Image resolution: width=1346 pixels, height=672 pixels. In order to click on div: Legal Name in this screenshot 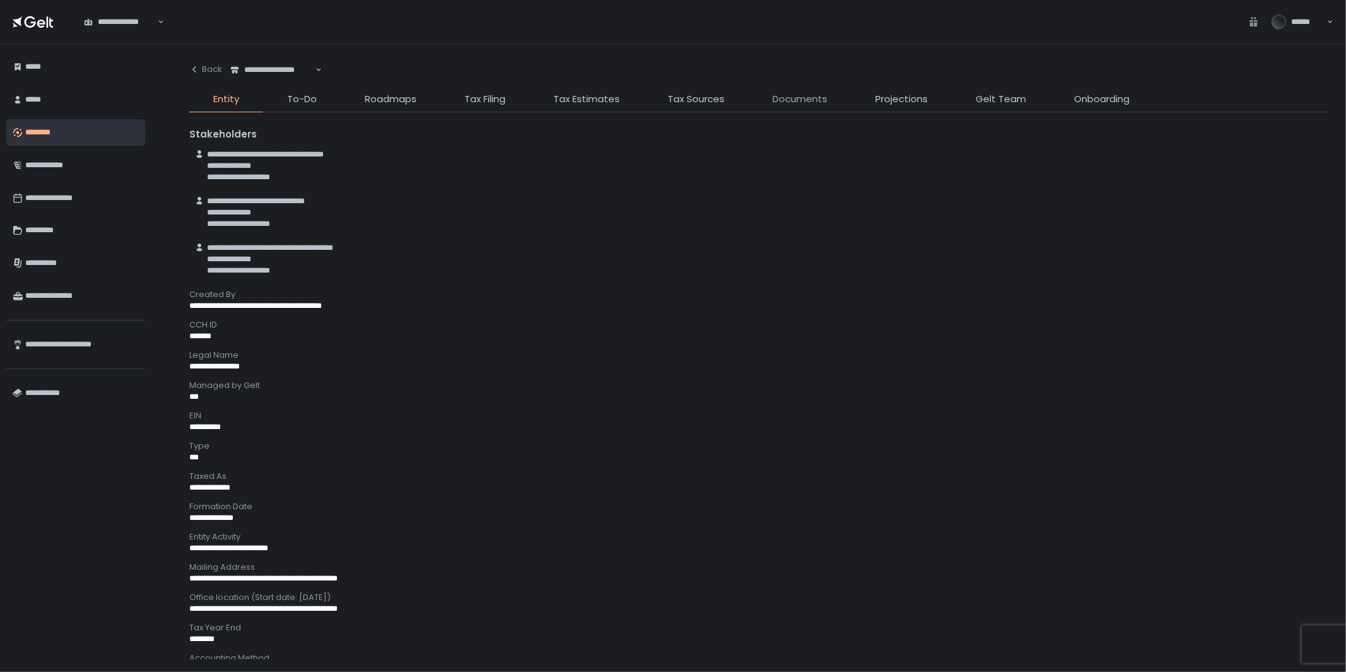, I will do `click(758, 355)`.